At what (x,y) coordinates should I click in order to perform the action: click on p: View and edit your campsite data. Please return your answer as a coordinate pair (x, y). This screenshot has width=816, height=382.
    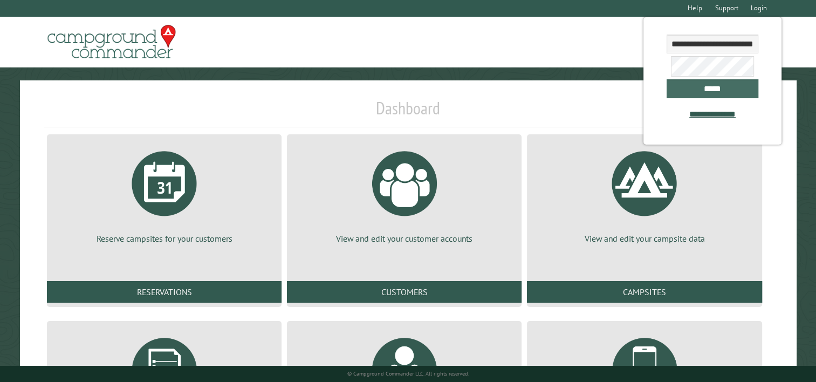
    Looking at the image, I should click on (644, 238).